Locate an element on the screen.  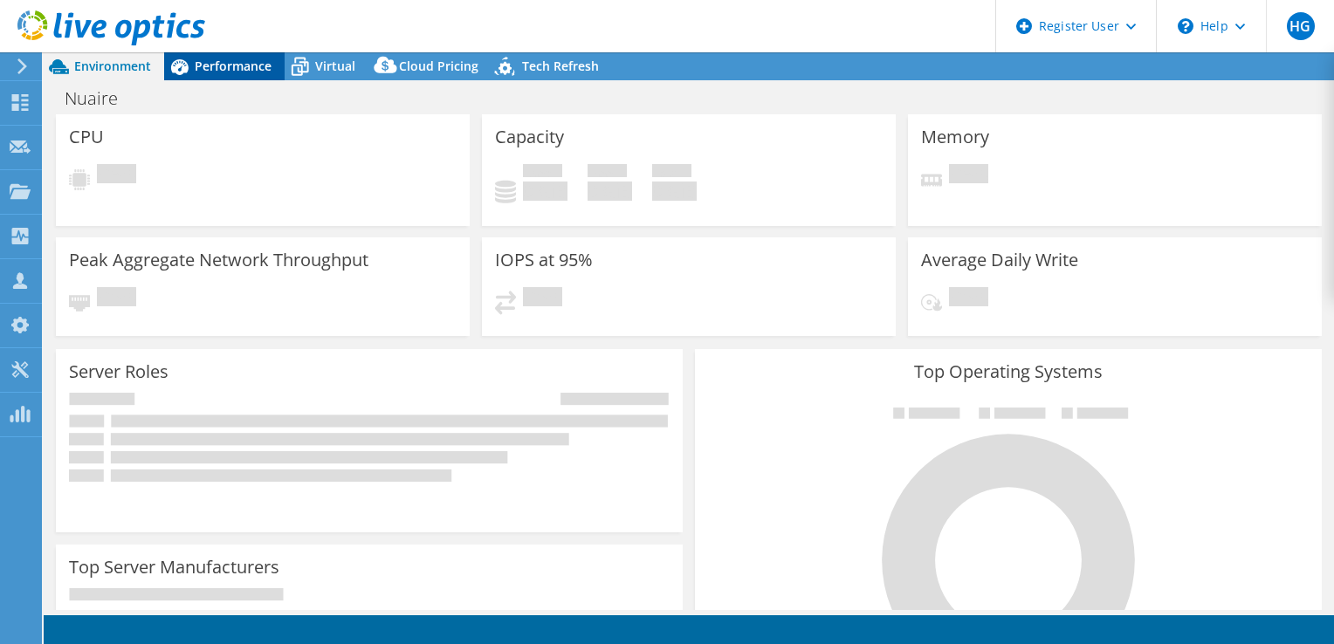
h3: Average Daily Write is located at coordinates (999, 260).